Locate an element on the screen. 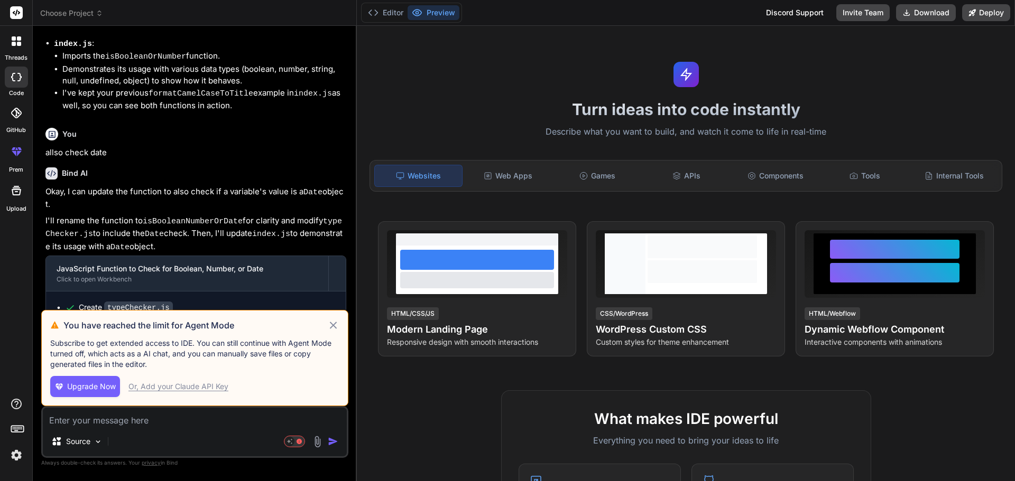 The image size is (1015, 481). label: code is located at coordinates (16, 93).